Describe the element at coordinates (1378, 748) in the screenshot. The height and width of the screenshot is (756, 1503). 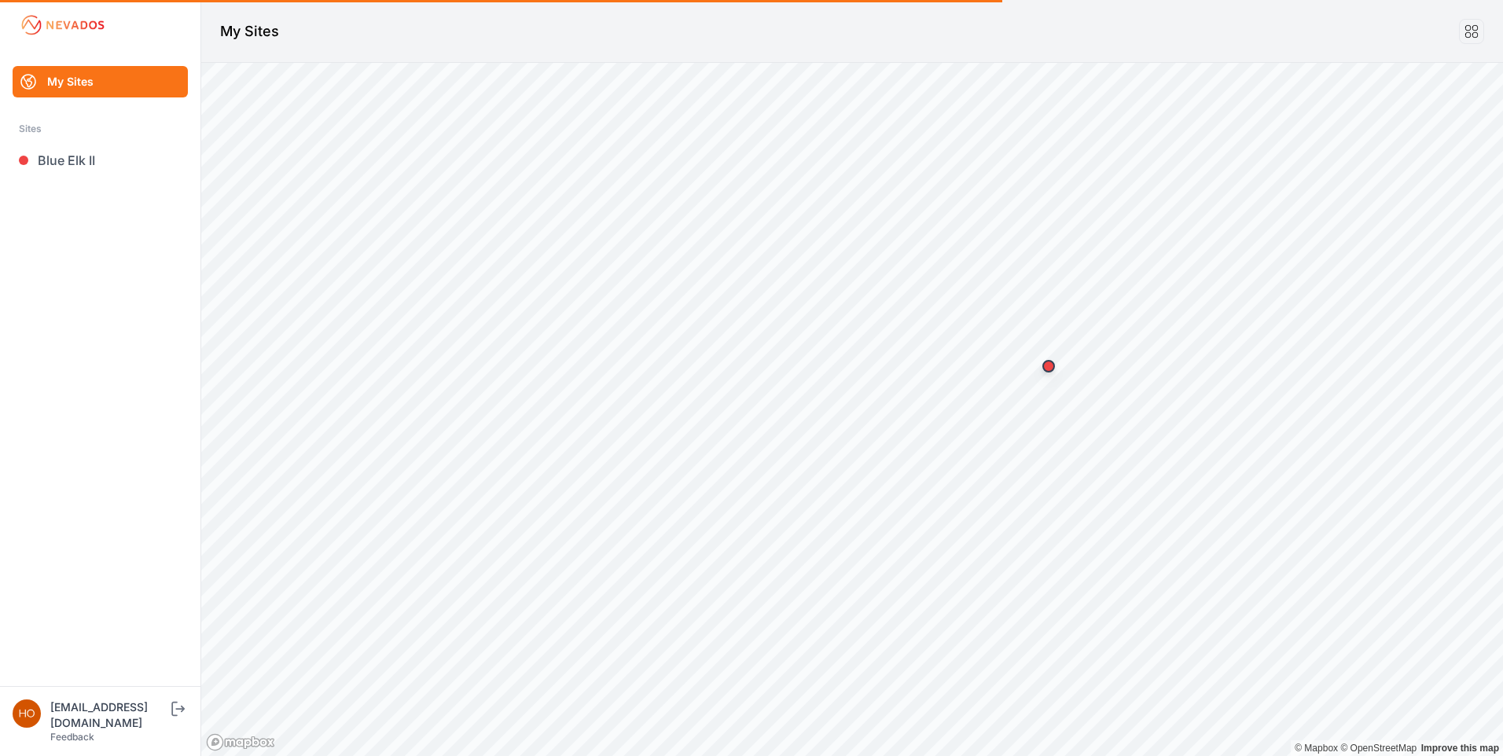
I see `a: OpenStreetMap` at that location.